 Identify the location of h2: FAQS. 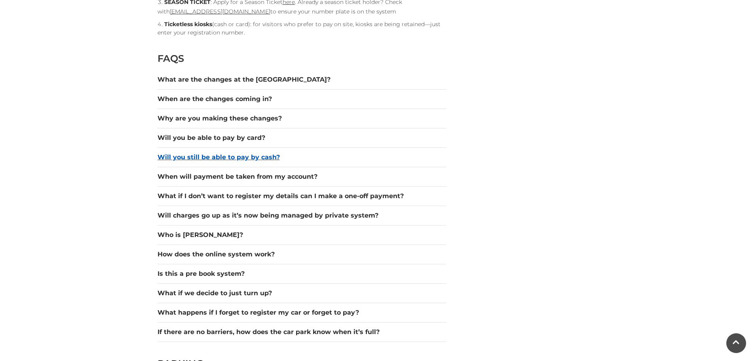
(302, 58).